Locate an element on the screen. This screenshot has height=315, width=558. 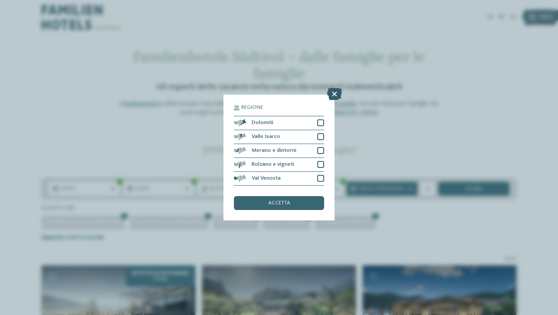
span: Merano e dintorni is located at coordinates (274, 151).